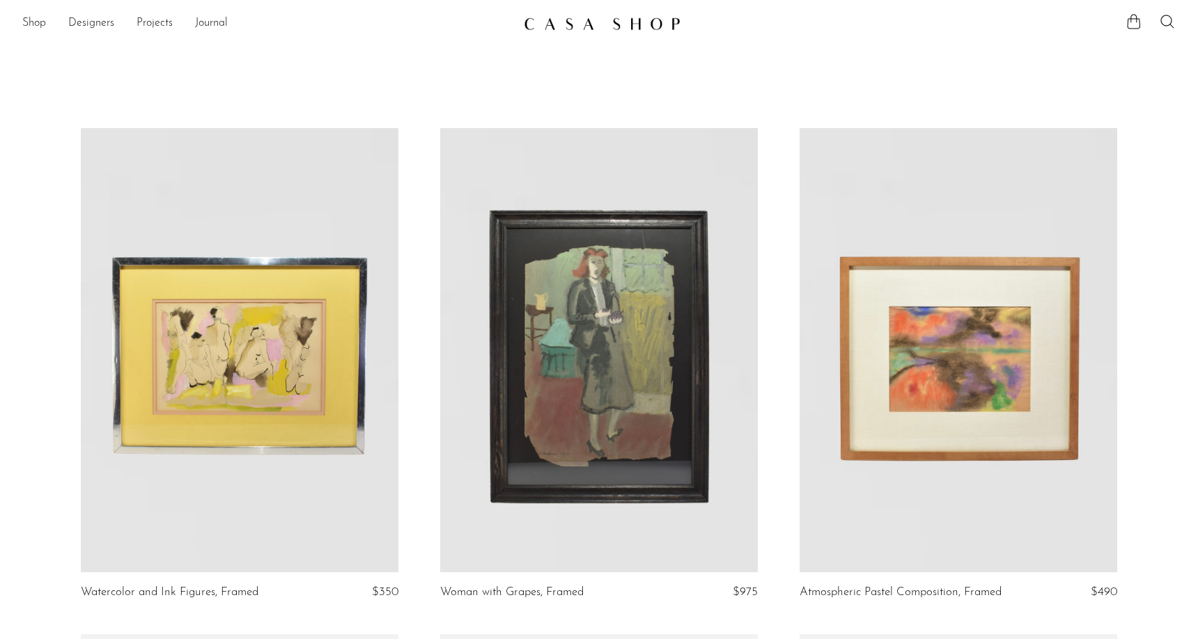 The width and height of the screenshot is (1198, 639). What do you see at coordinates (91, 24) in the screenshot?
I see `a: Designers` at bounding box center [91, 24].